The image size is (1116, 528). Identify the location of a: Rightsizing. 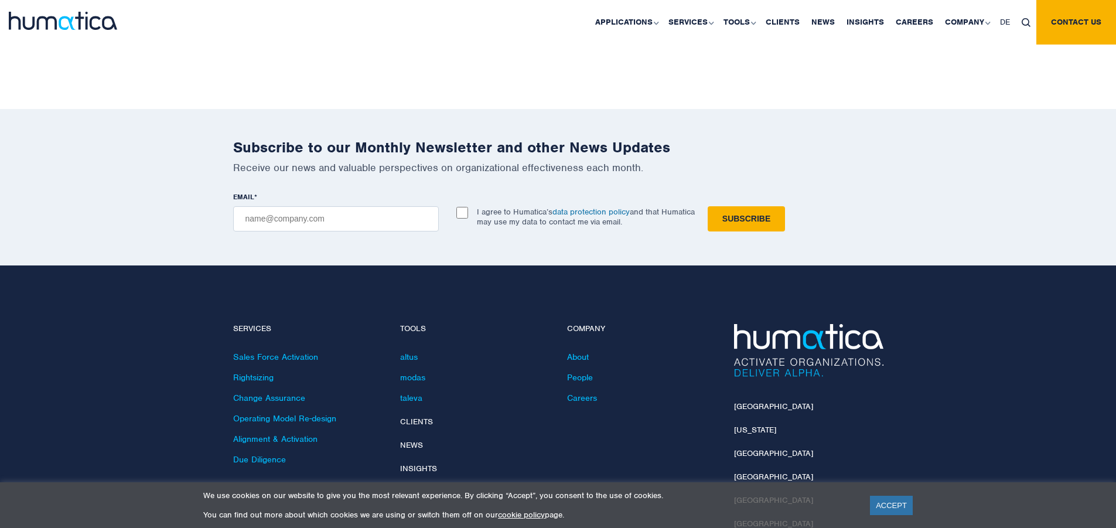
(253, 377).